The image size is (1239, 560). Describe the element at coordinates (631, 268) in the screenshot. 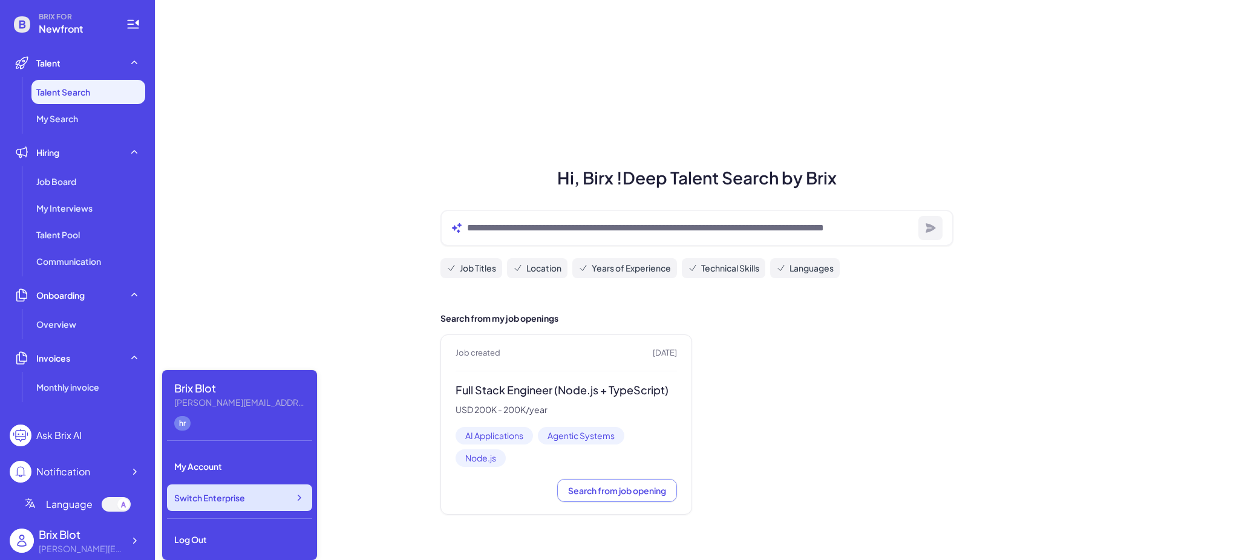

I see `span: Years of Experience` at that location.